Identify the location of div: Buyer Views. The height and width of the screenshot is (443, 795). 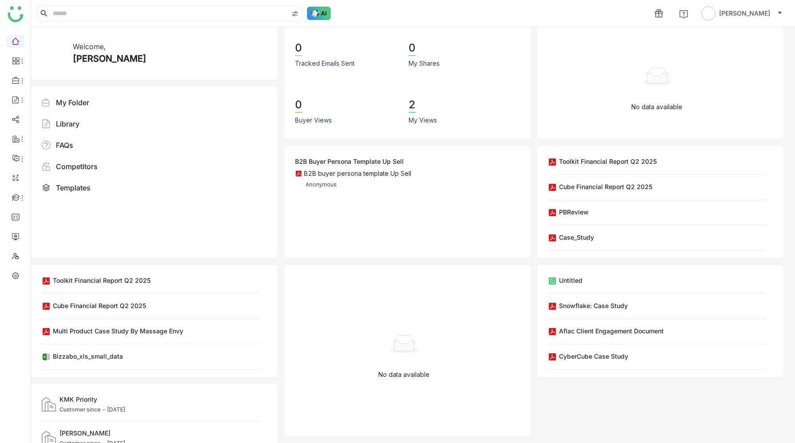
(313, 120).